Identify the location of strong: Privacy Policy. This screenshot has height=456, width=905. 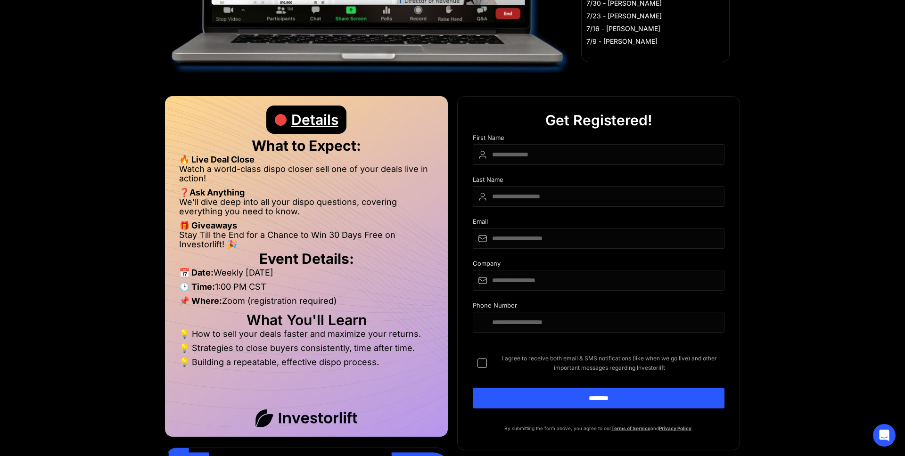
(675, 429).